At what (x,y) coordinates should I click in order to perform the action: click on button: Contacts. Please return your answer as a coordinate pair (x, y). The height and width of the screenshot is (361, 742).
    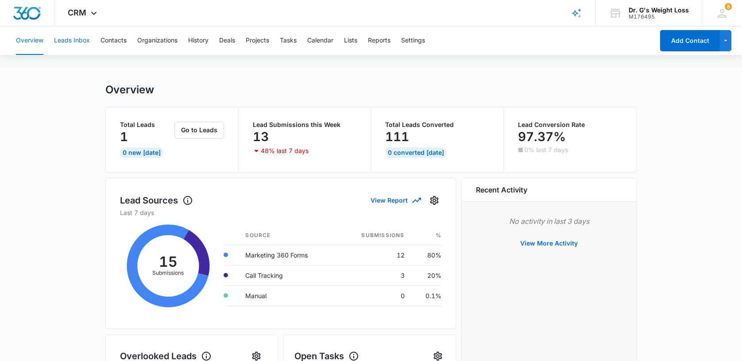
    Looking at the image, I should click on (113, 41).